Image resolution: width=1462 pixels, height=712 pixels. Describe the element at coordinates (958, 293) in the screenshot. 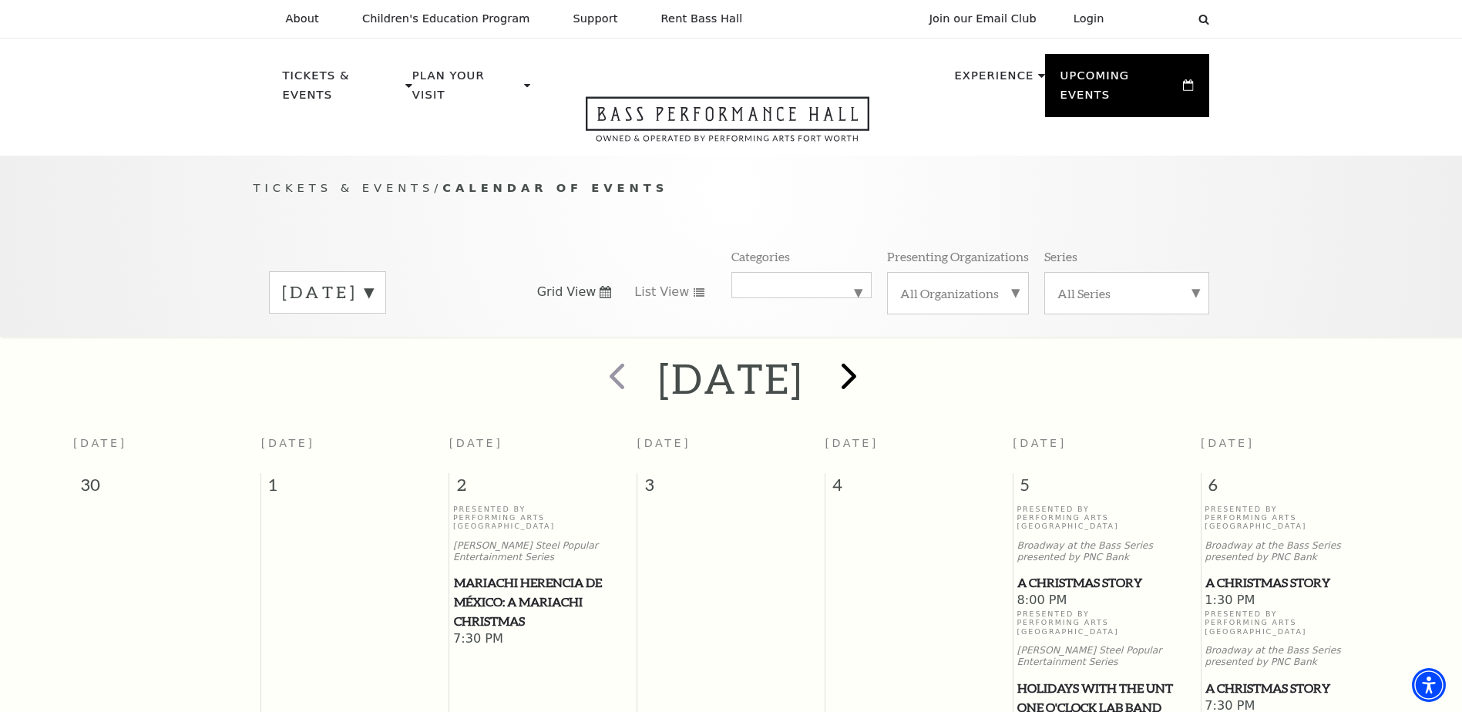

I see `label: All Organizations` at that location.